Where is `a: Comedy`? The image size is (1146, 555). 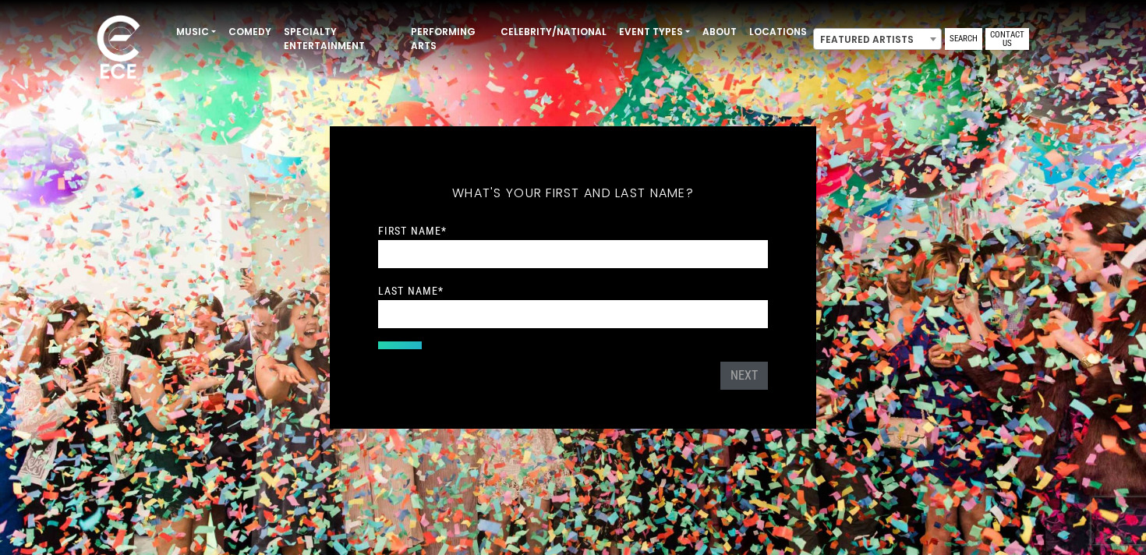
a: Comedy is located at coordinates (249, 32).